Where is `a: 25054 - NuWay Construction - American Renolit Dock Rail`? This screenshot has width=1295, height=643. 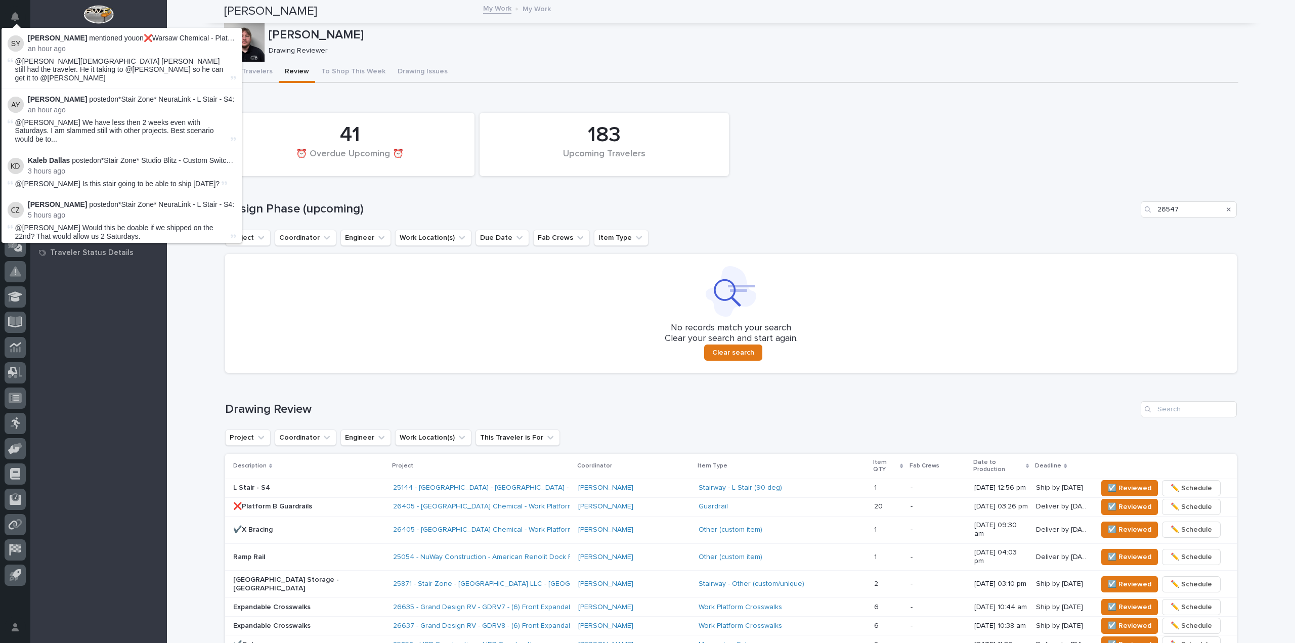 a: 25054 - NuWay Construction - American Renolit Dock Rail is located at coordinates (486, 557).